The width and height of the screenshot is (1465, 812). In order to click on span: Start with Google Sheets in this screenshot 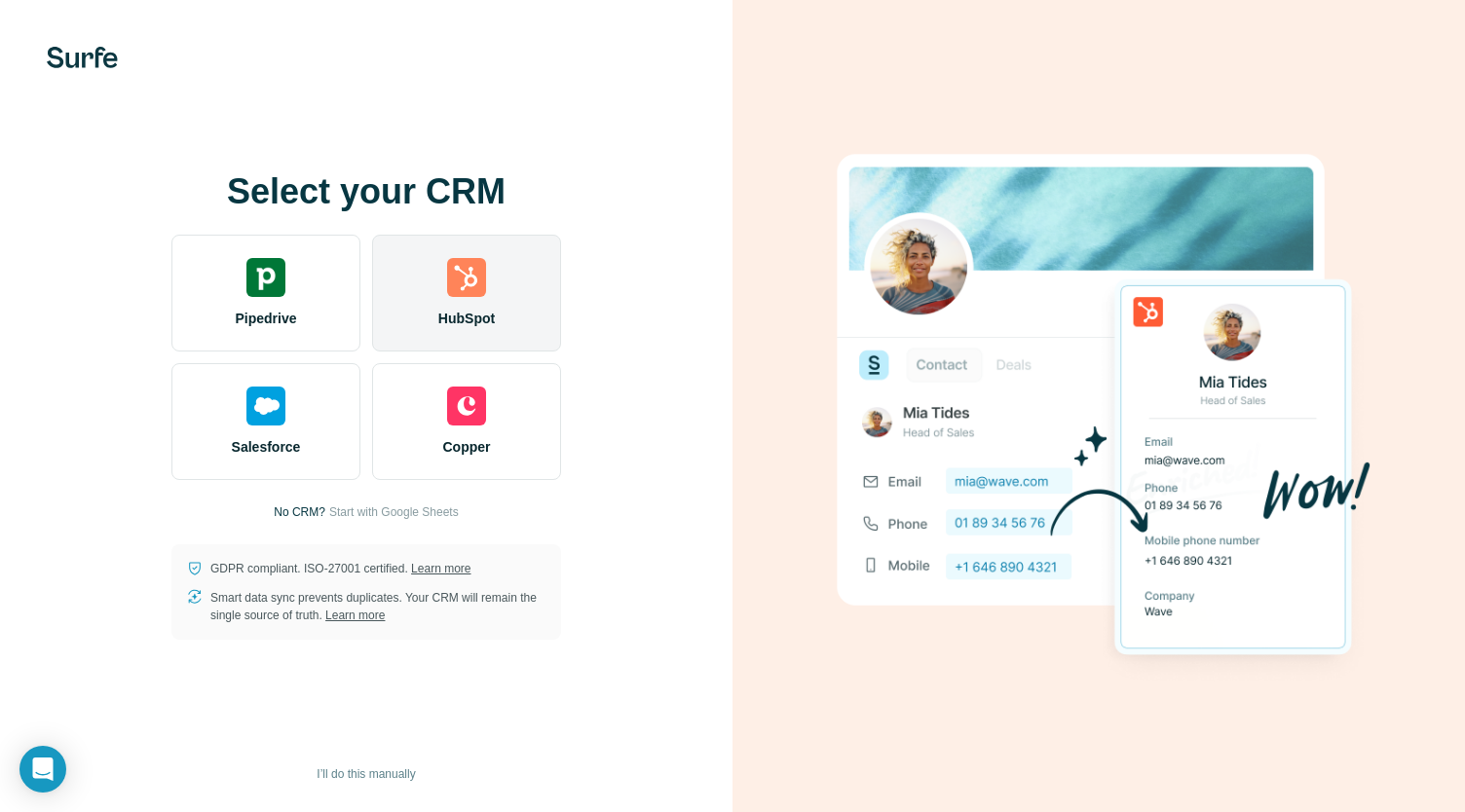, I will do `click(394, 512)`.